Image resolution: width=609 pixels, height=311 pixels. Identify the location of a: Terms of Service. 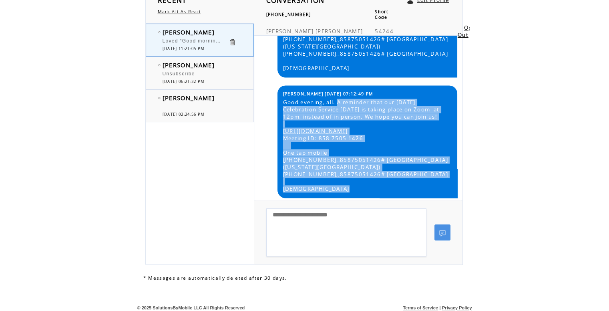
(420, 307).